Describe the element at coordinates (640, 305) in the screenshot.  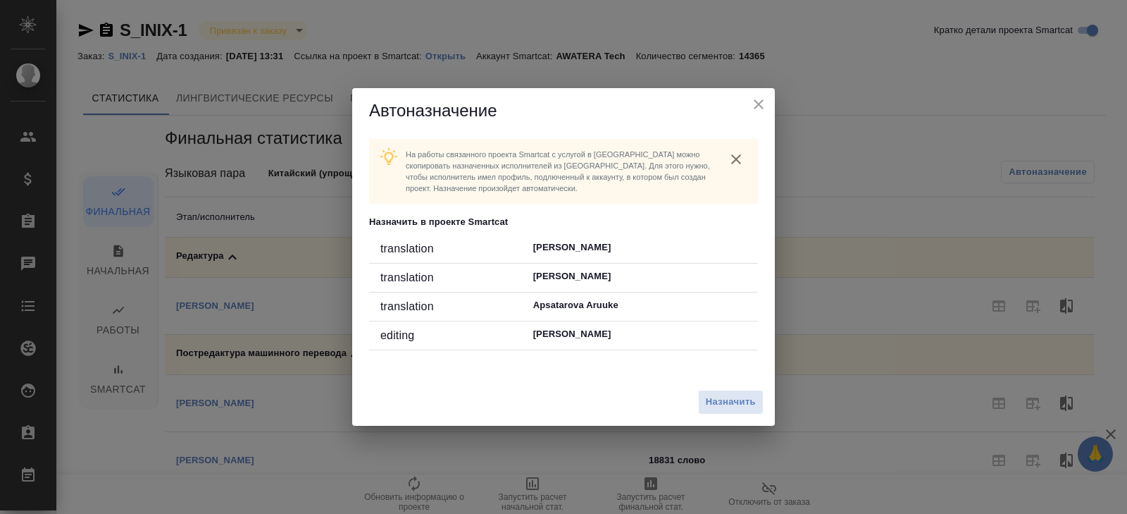
I see `p: Apsatarova Aruuke` at that location.